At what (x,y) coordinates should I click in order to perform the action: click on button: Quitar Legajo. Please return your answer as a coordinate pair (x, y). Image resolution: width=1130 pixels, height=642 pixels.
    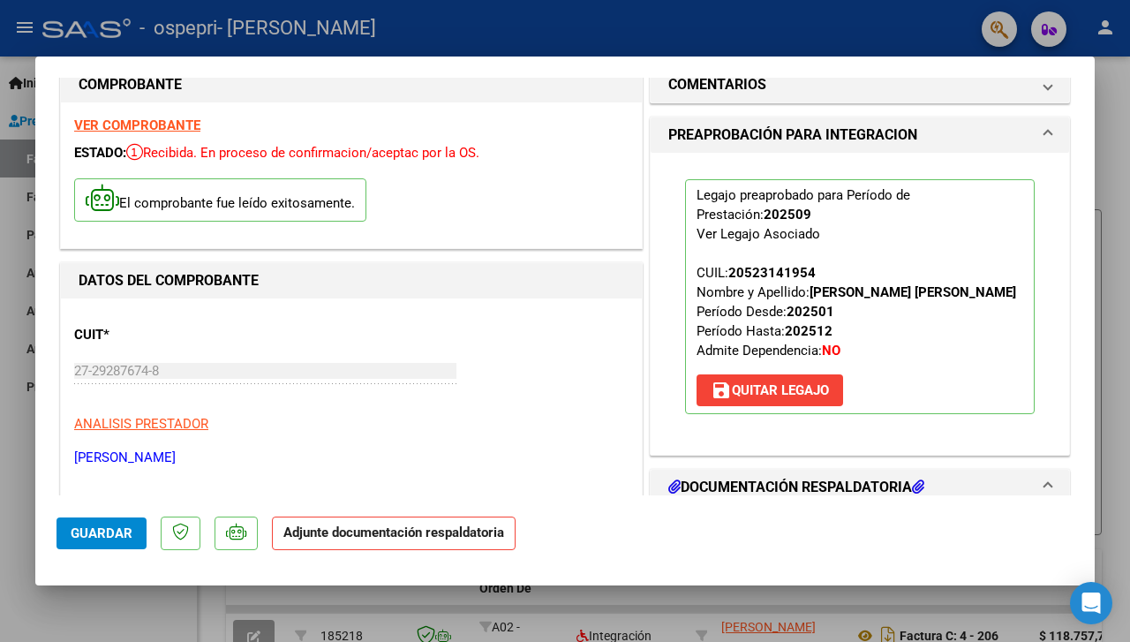
    Looking at the image, I should click on (770, 390).